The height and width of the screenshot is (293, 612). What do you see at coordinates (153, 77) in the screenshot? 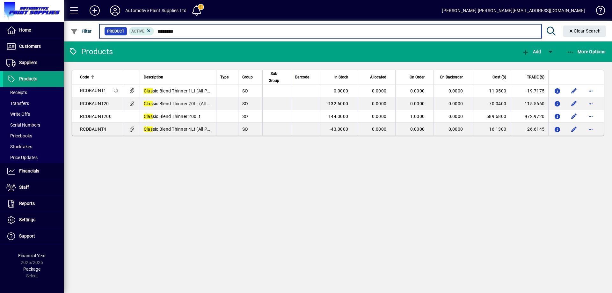
I see `span: Description` at bounding box center [153, 77].